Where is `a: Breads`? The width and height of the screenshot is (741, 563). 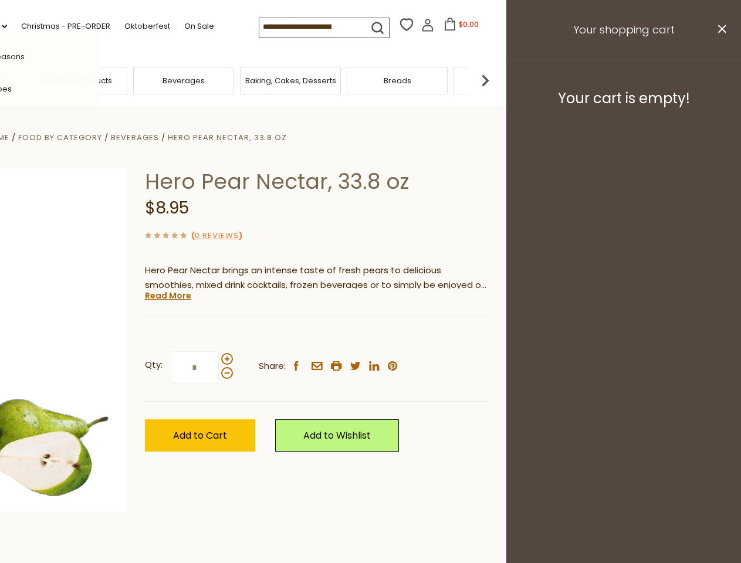 a: Breads is located at coordinates (397, 80).